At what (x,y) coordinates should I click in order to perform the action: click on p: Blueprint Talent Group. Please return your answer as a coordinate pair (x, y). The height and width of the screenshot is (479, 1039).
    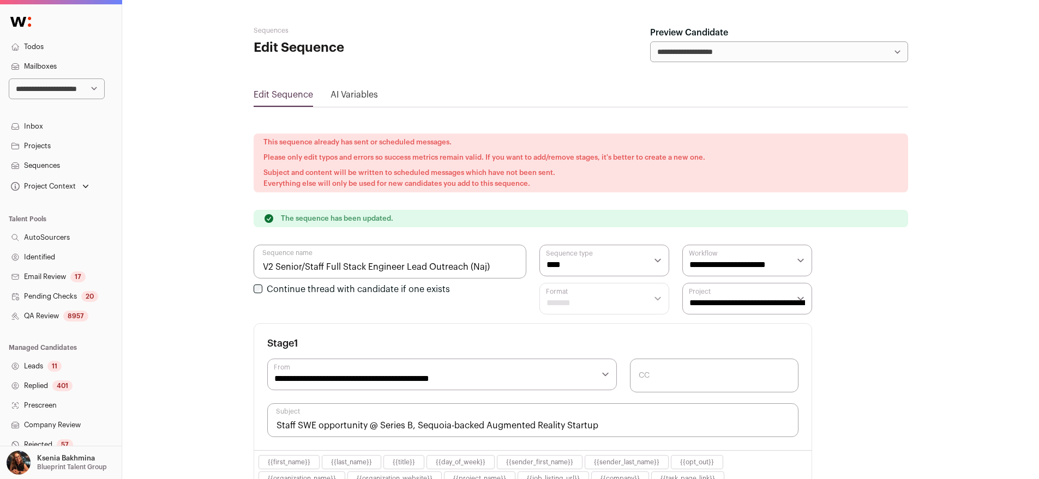
    Looking at the image, I should click on (72, 467).